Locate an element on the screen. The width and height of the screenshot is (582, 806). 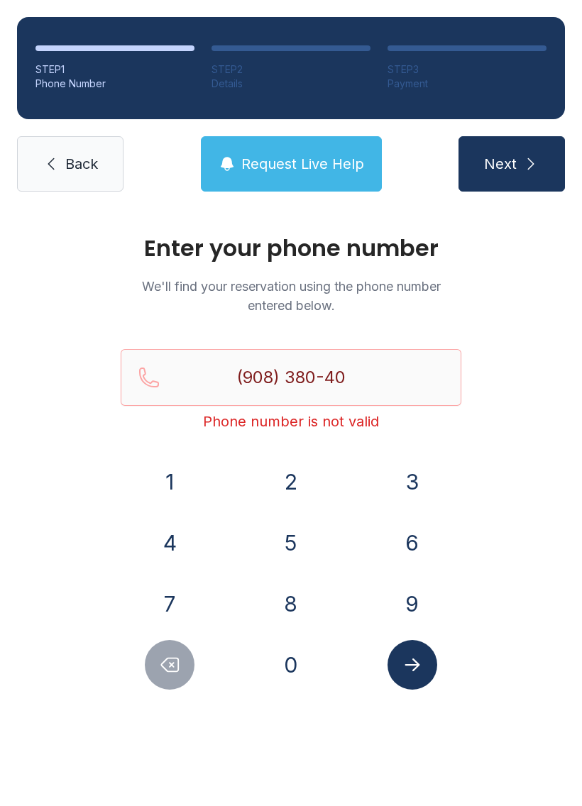
button: 3 is located at coordinates (412, 482).